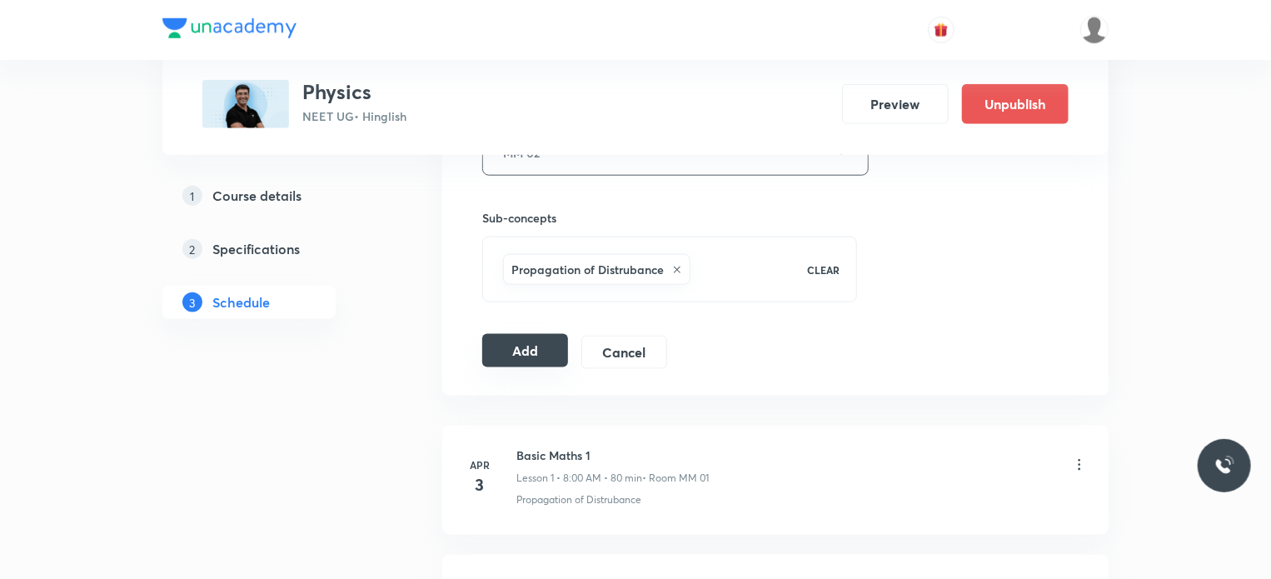  I want to click on h6: Propagation of Distrubance, so click(587, 269).